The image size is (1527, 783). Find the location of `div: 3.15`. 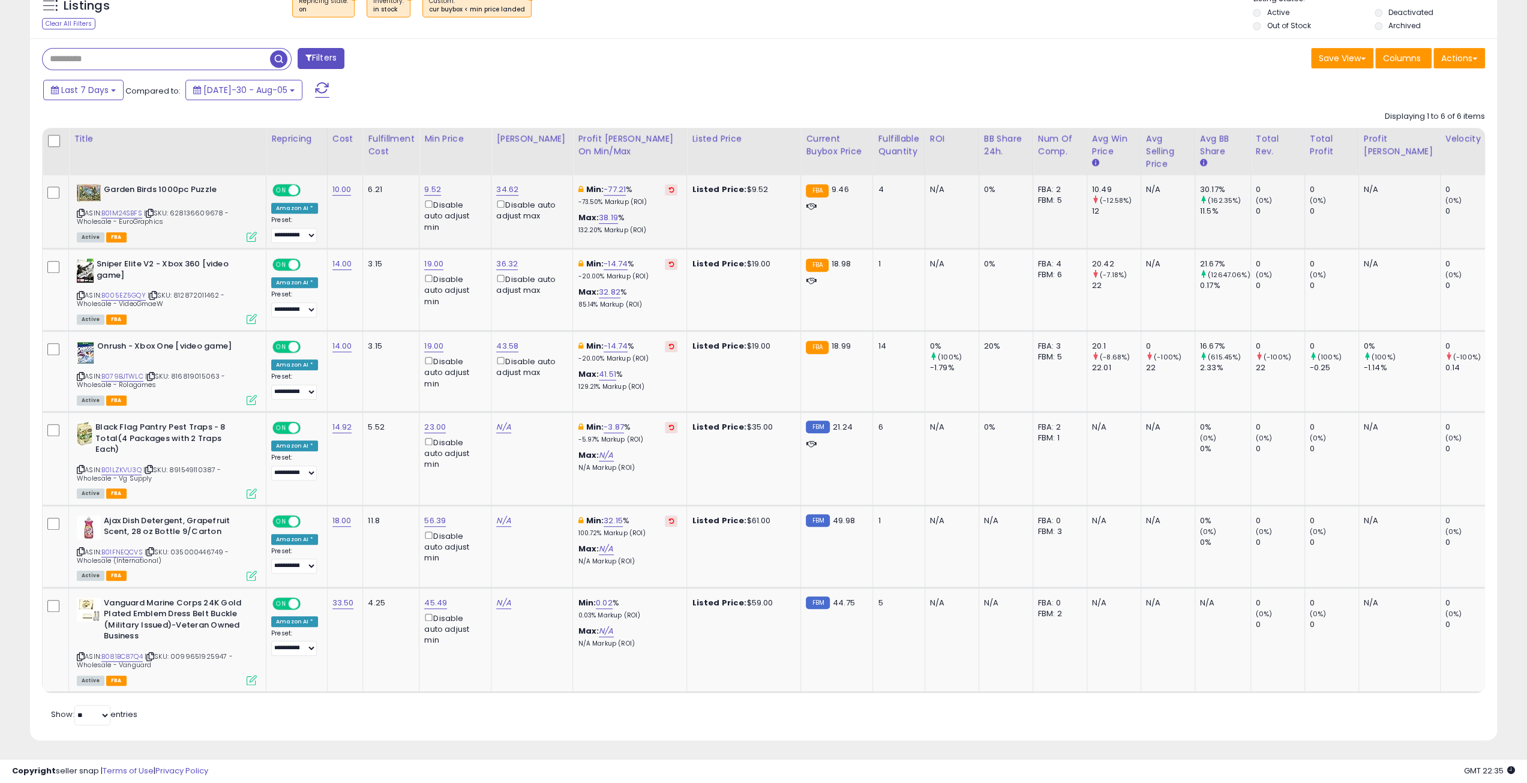

div: 3.15 is located at coordinates (389, 264).